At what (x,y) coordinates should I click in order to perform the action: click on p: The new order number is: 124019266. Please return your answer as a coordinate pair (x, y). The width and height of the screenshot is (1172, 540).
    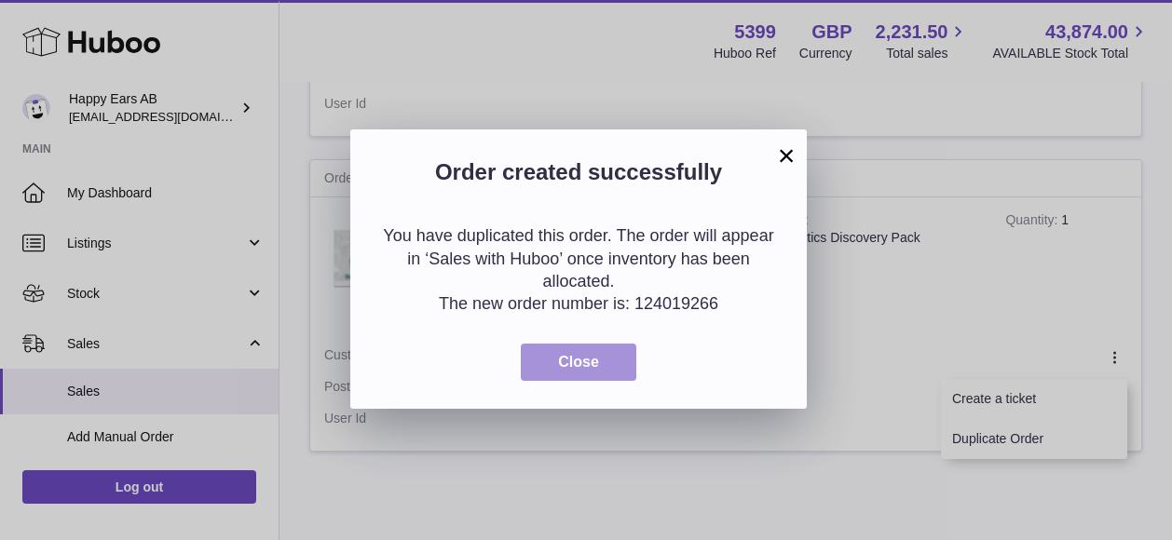
    Looking at the image, I should click on (579, 304).